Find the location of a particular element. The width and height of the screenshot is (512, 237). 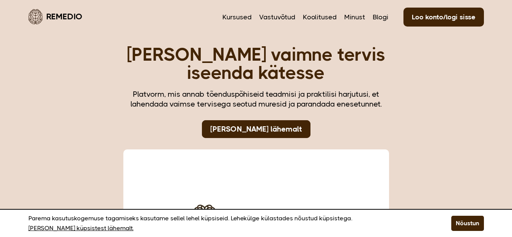

div: Platvorm, mis annab tõenduspõhiseid teadmisi ja praktilisi harjutusi, et lahendada vaimse tervise... is located at coordinates (256, 100).